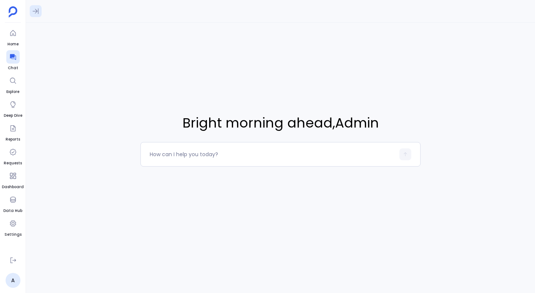  What do you see at coordinates (13, 187) in the screenshot?
I see `span: Dashboard` at bounding box center [13, 187].